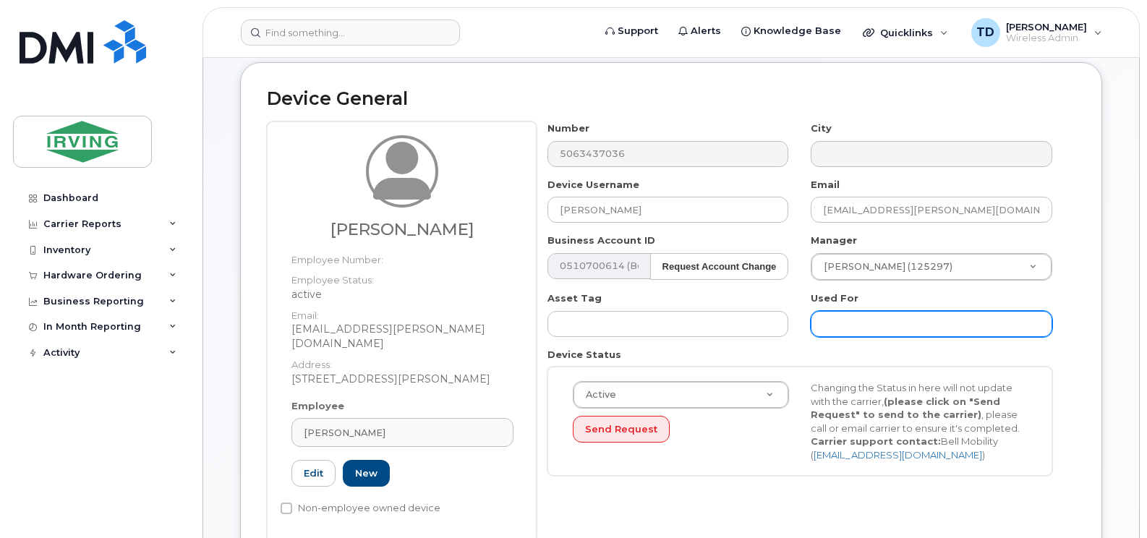  I want to click on div: Changing the Status in here will not update with the carrier, , please call or email carrier to e..., so click(919, 421).